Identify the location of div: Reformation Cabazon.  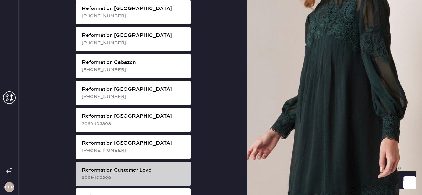
(134, 62).